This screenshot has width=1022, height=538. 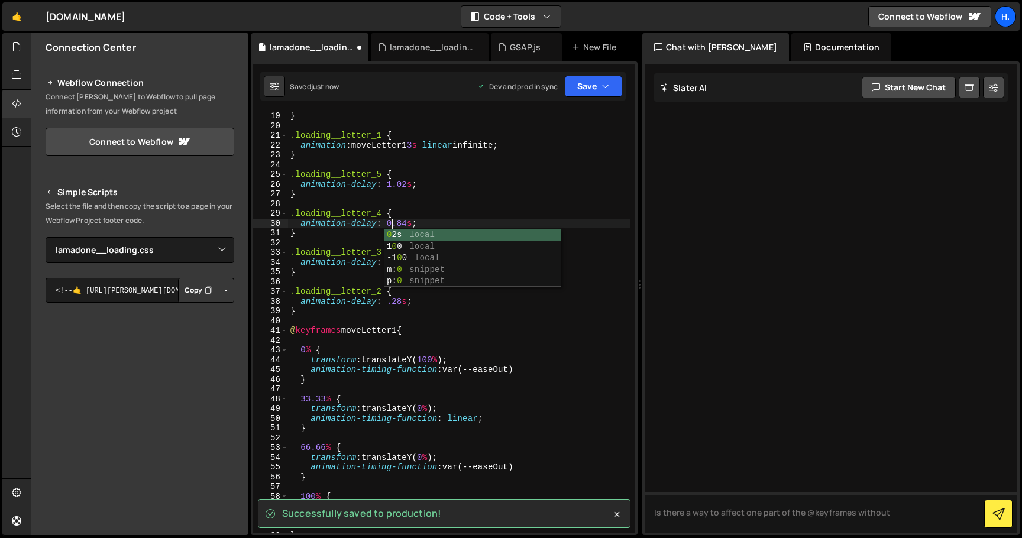 What do you see at coordinates (1005, 17) in the screenshot?
I see `a: h.` at bounding box center [1005, 17].